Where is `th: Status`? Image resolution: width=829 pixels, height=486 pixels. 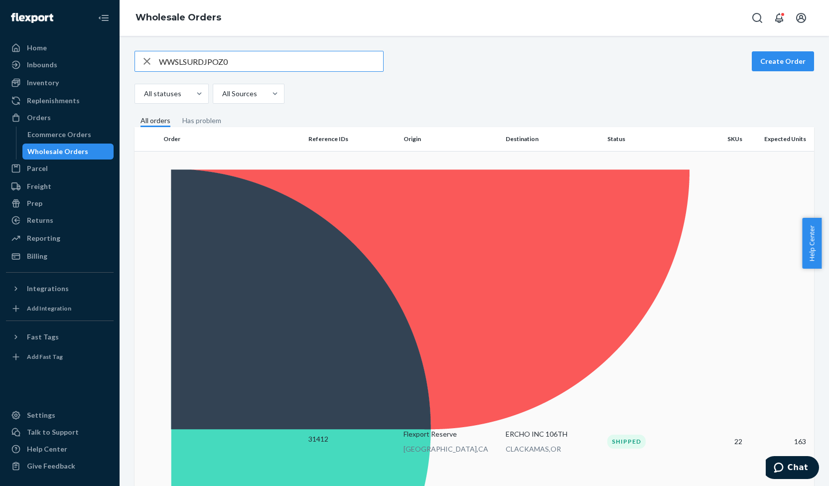 th: Status is located at coordinates (651, 139).